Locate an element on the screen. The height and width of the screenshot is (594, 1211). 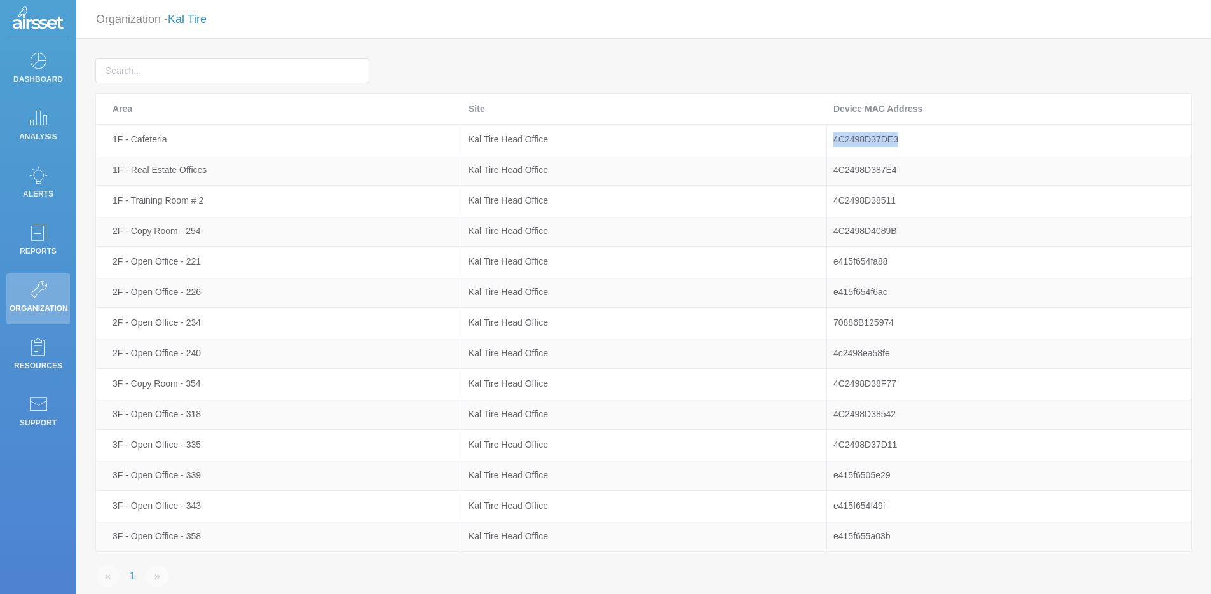
div: 2F - Open Office - 221 is located at coordinates (284, 261).